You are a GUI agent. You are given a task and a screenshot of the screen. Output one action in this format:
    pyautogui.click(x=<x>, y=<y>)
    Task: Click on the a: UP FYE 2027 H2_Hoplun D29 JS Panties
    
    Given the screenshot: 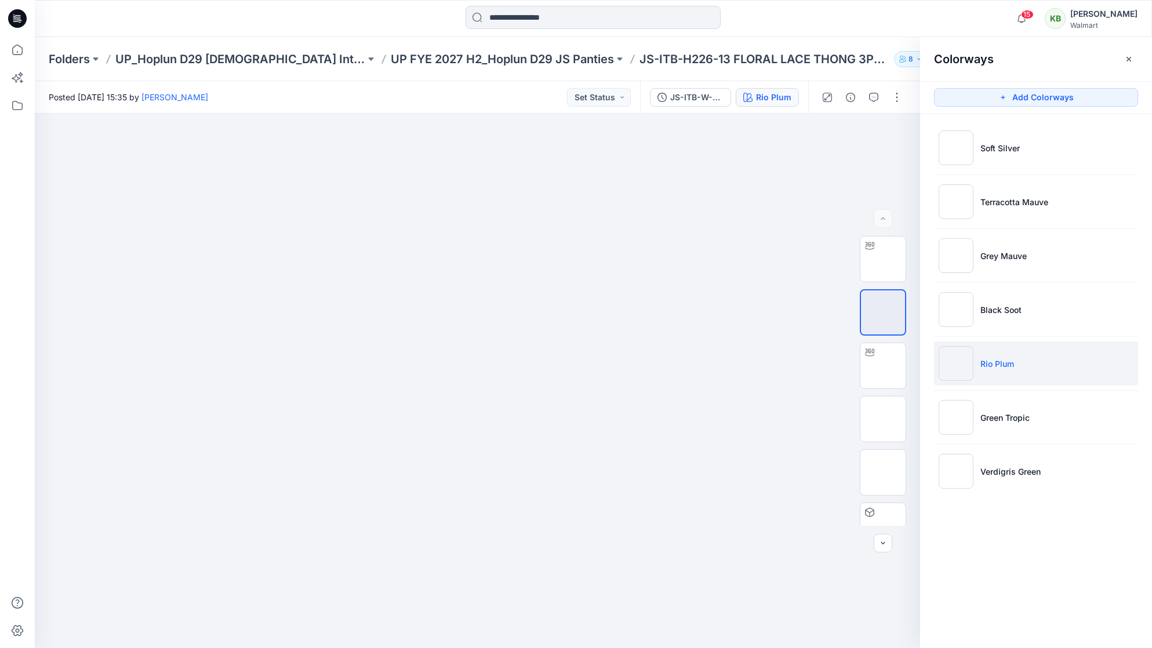 What is the action you would take?
    pyautogui.click(x=502, y=59)
    